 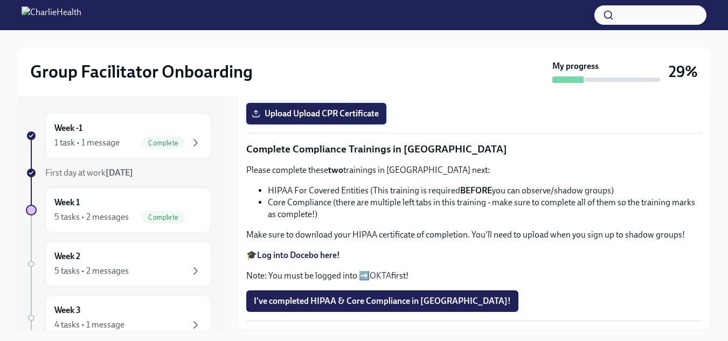 I want to click on h6: Week 1, so click(x=67, y=203).